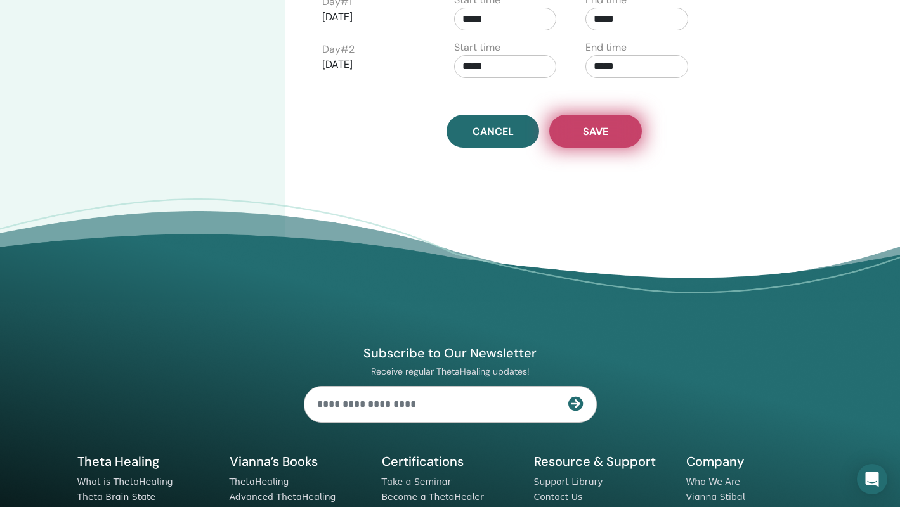 Image resolution: width=900 pixels, height=507 pixels. What do you see at coordinates (450, 372) in the screenshot?
I see `p: Receive regular ThetaHealing updates!` at bounding box center [450, 372].